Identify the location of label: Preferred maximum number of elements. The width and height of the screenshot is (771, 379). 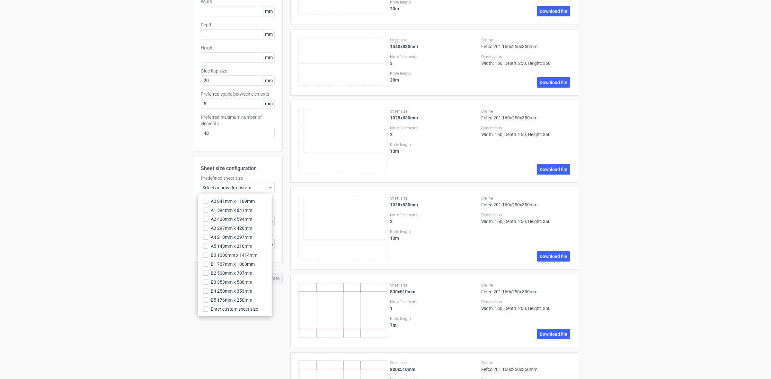
(238, 120).